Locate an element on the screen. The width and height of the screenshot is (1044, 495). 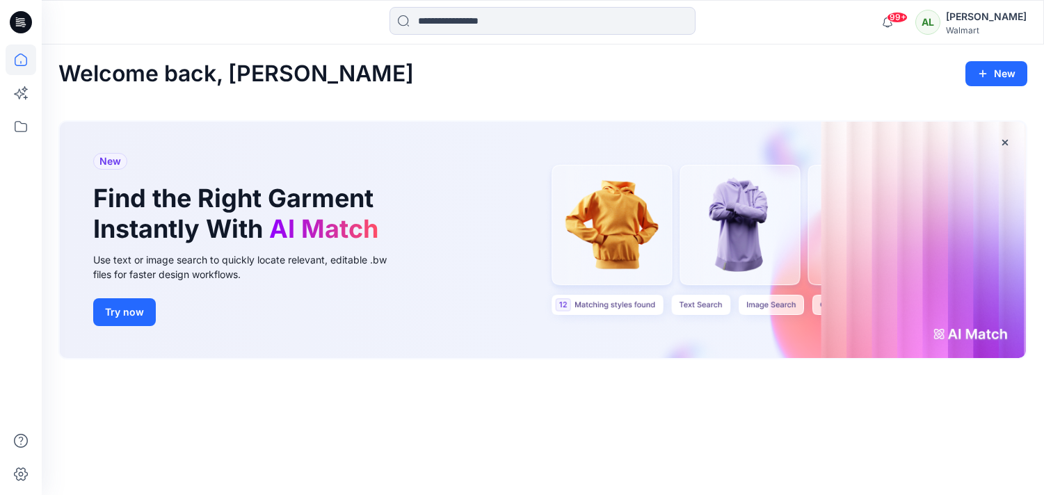
button: New is located at coordinates (996, 74).